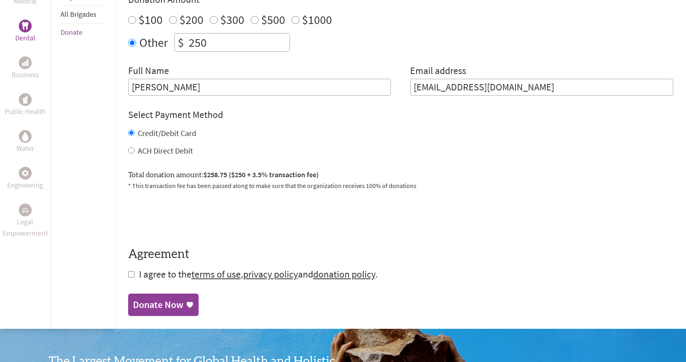 This screenshot has width=686, height=362. What do you see at coordinates (438, 72) in the screenshot?
I see `label: Email address` at bounding box center [438, 72].